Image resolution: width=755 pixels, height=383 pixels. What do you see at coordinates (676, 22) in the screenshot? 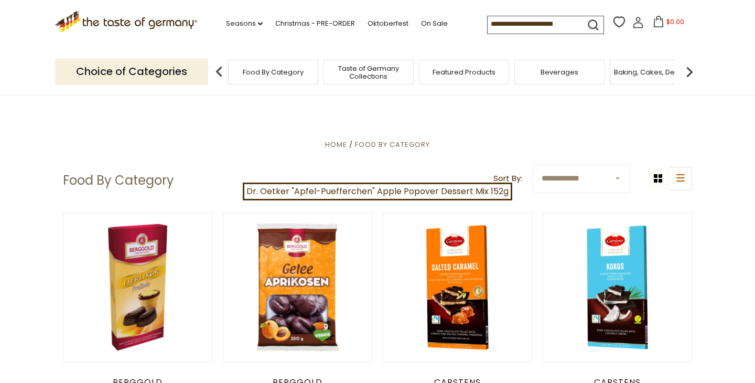
I see `span: $0.00` at bounding box center [676, 22].